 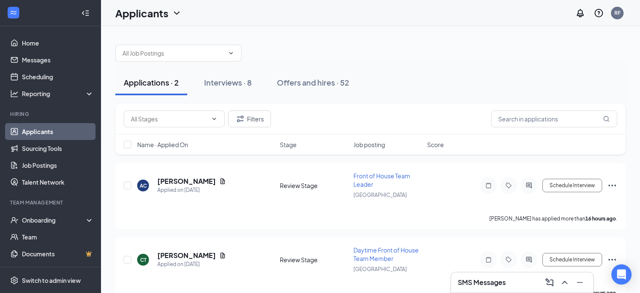 What do you see at coordinates (580, 282) in the screenshot?
I see `button: Minimize` at bounding box center [580, 282].